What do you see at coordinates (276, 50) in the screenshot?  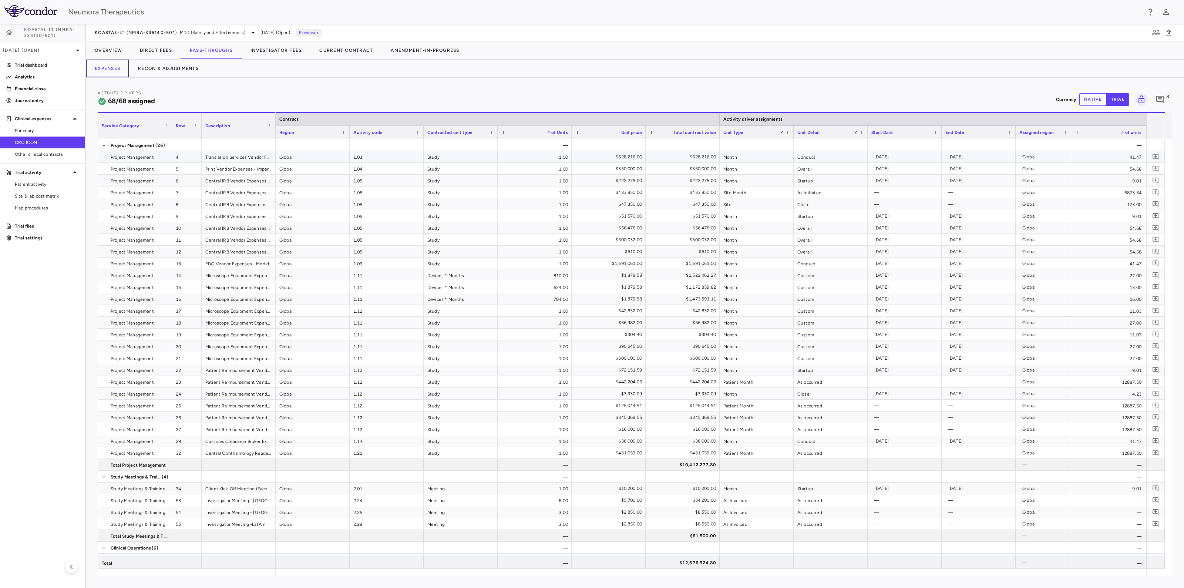 I see `button: Investigator Fees` at bounding box center [276, 50].